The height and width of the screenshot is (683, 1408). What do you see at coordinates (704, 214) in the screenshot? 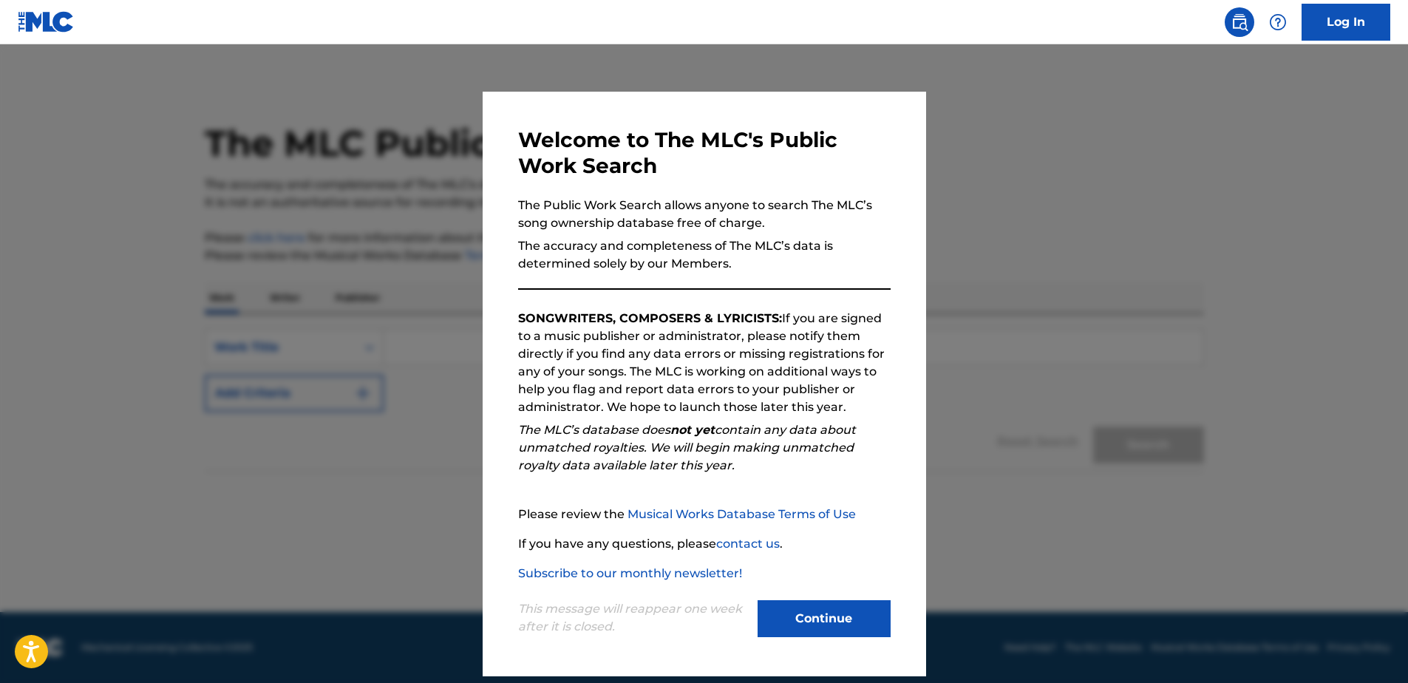
I see `p: The Public Work Search allows anyone to search The MLC’s song ownership database free of charge.` at bounding box center [704, 214].